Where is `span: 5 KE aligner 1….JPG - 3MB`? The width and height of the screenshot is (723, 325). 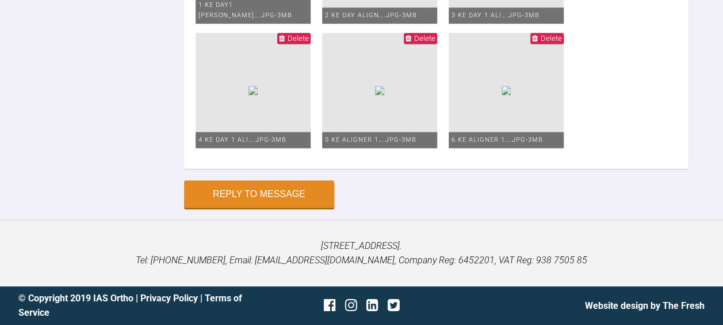
span: 5 KE aligner 1….JPG - 3MB is located at coordinates (371, 139).